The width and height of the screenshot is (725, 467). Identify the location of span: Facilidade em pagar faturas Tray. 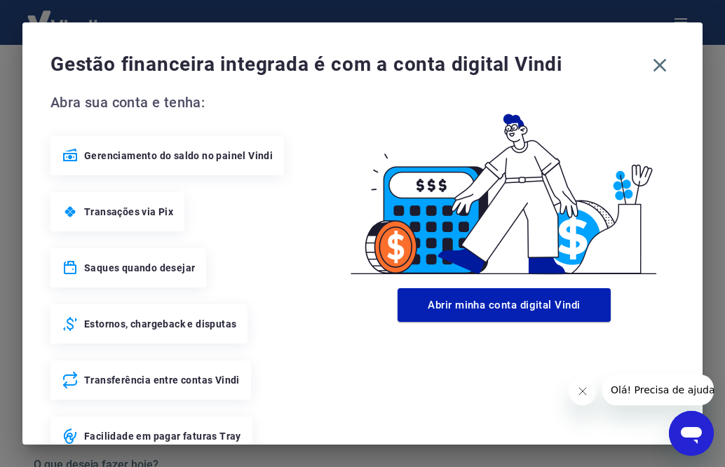
(163, 436).